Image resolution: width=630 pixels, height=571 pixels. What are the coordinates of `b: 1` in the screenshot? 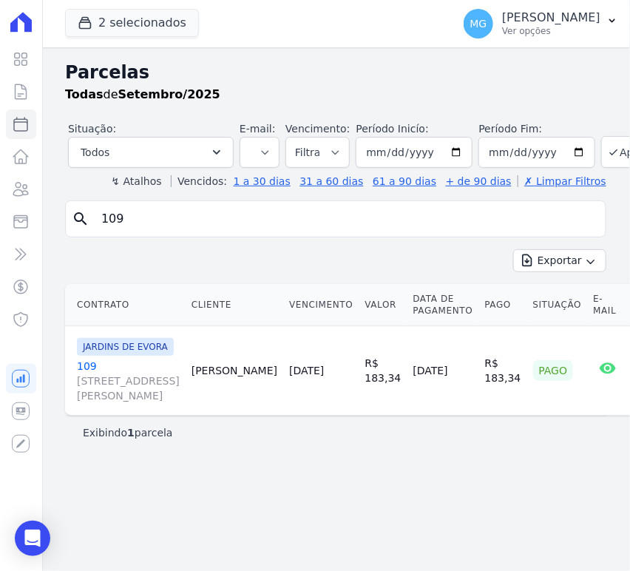 It's located at (131, 433).